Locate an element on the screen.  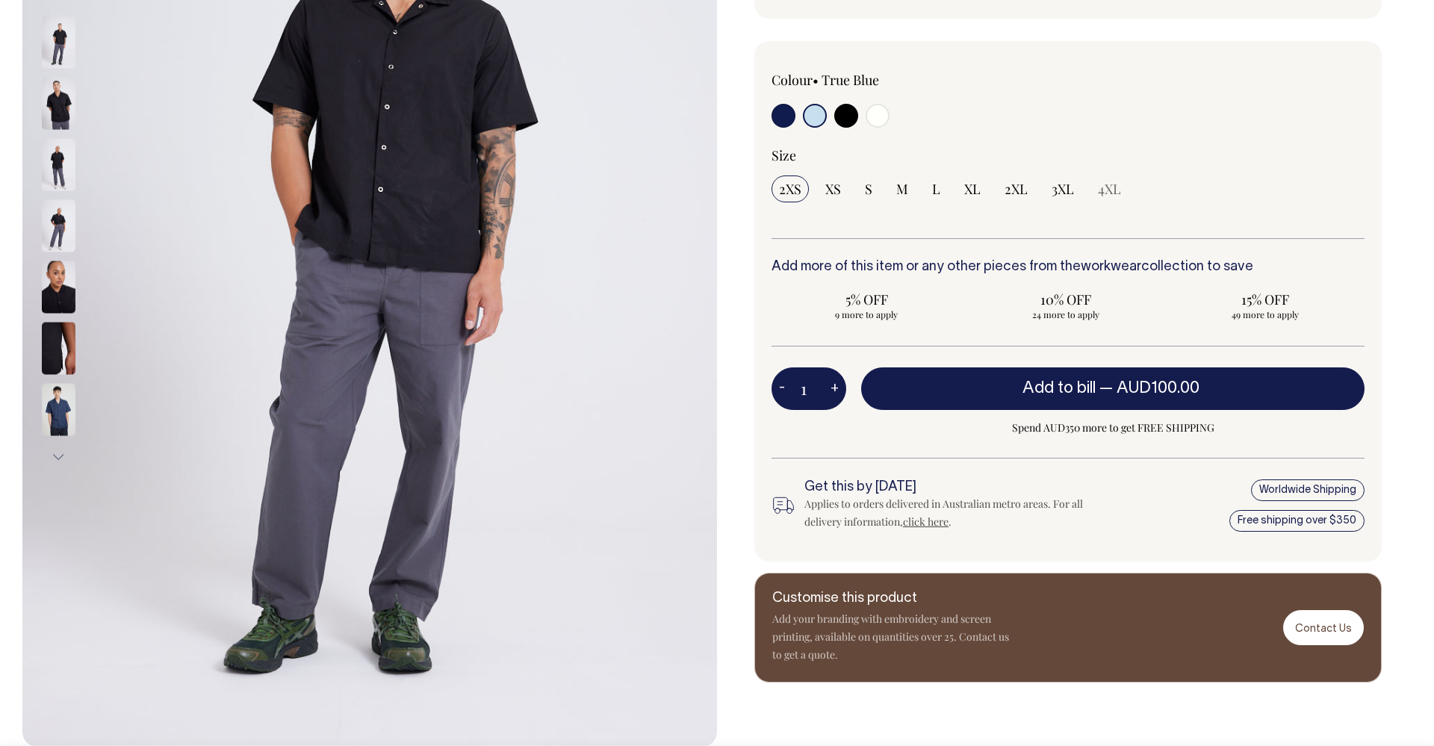
span: XL is located at coordinates (972, 189).